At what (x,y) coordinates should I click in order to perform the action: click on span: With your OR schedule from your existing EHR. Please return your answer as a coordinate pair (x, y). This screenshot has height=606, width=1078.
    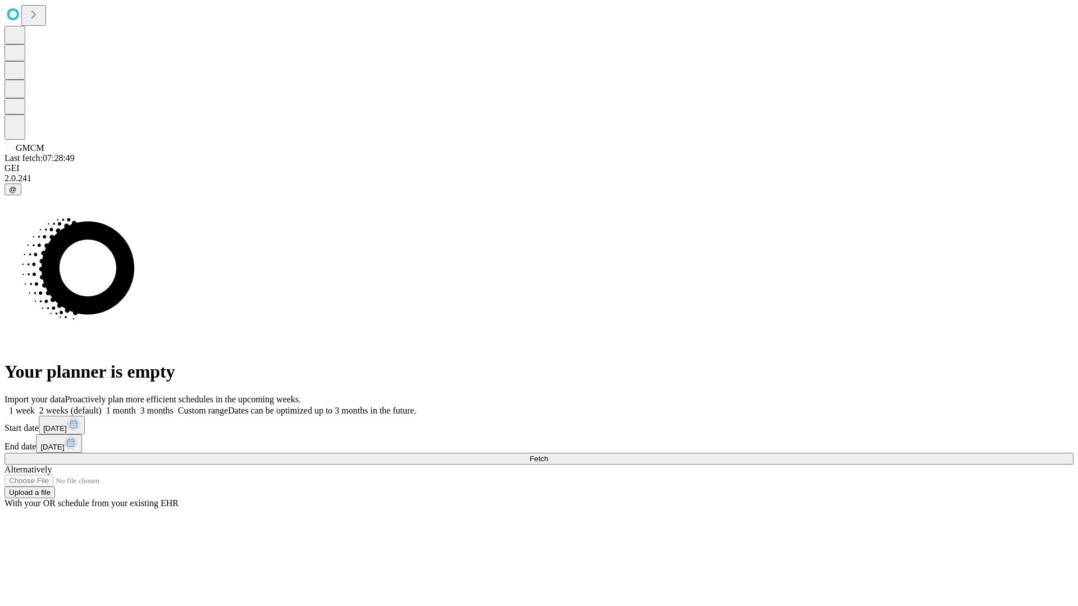
    Looking at the image, I should click on (91, 503).